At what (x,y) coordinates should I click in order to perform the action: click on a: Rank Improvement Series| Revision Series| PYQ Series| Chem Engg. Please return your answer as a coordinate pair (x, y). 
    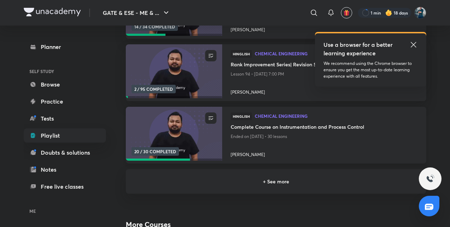
    Looking at the image, I should click on (324, 65).